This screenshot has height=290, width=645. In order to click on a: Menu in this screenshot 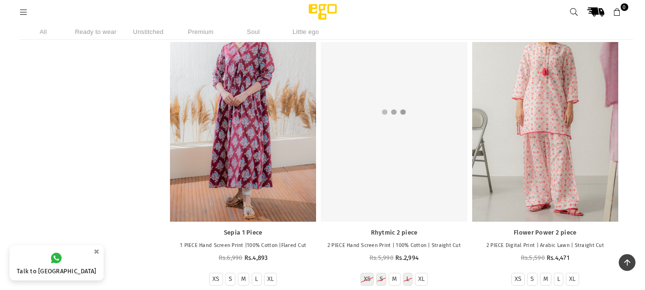, I will do `click(24, 11)`.